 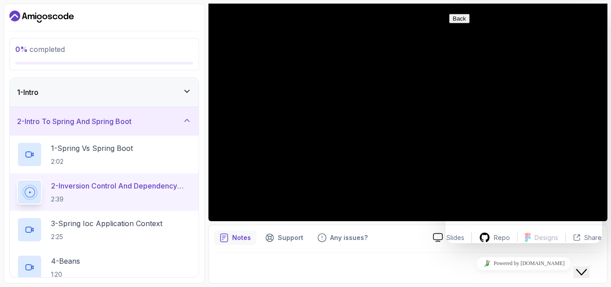 I want to click on button: 1-Spring Vs Spring Boot2:02, so click(x=104, y=154).